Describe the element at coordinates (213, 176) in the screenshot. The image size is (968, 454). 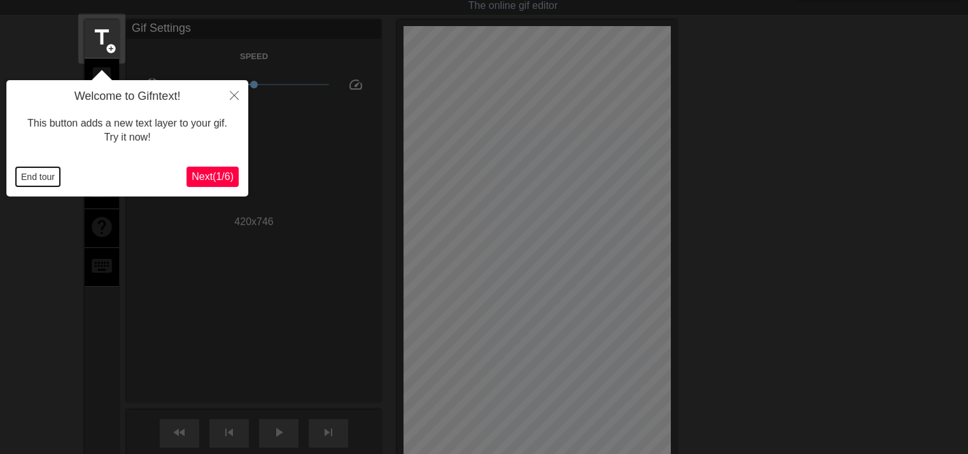
I see `span: Next ( 1 / 6 )` at that location.